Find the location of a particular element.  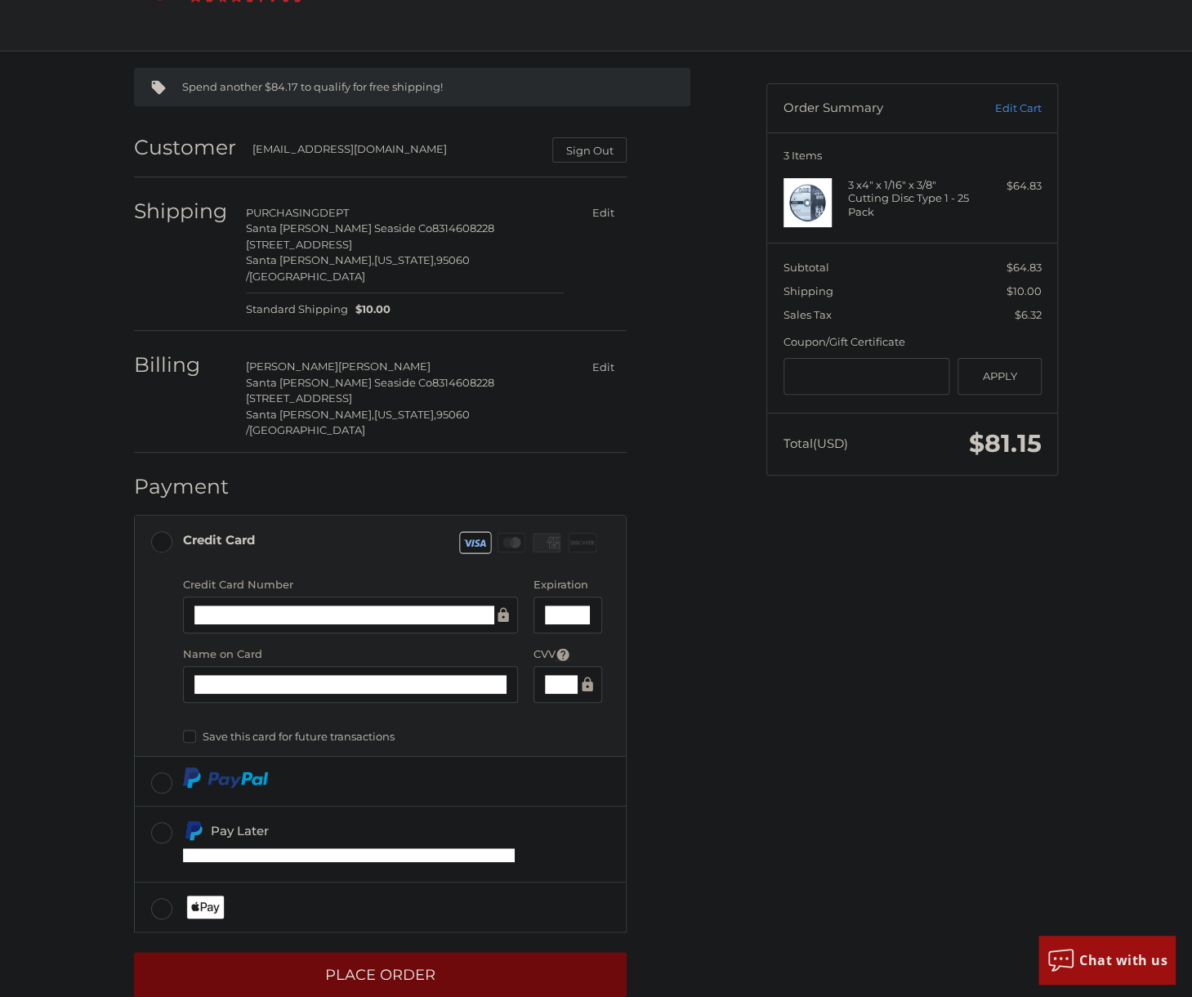

span: 95060 / is located at coordinates (358, 268).